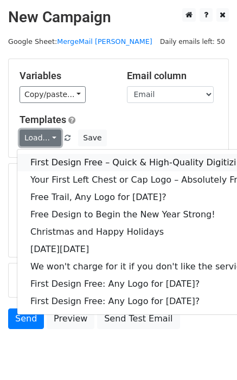  What do you see at coordinates (138, 318) in the screenshot?
I see `a: Send Test Email` at bounding box center [138, 318].